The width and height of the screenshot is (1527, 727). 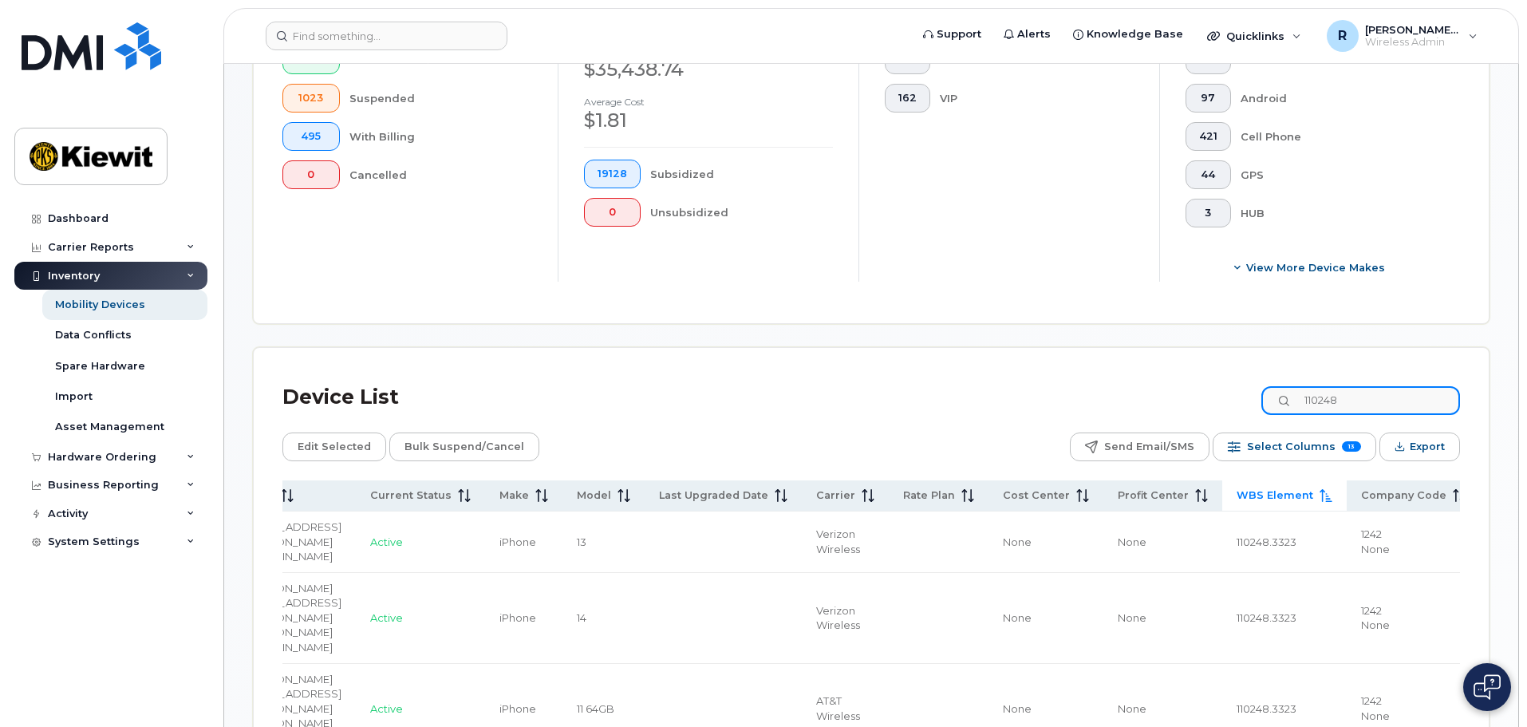 I want to click on span: Make, so click(x=514, y=496).